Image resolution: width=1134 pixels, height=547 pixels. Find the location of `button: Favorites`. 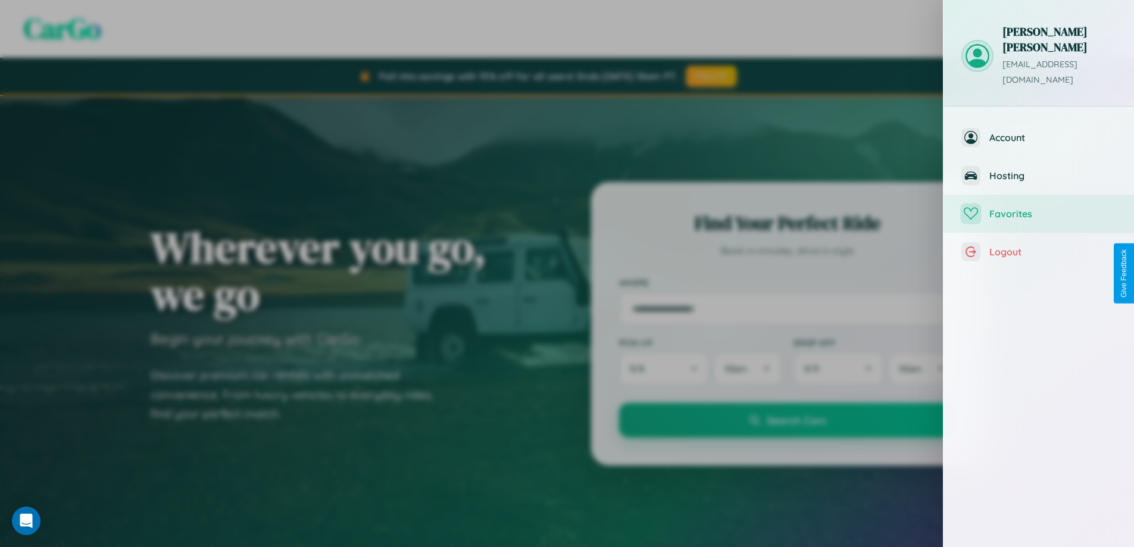

button: Favorites is located at coordinates (1039, 214).